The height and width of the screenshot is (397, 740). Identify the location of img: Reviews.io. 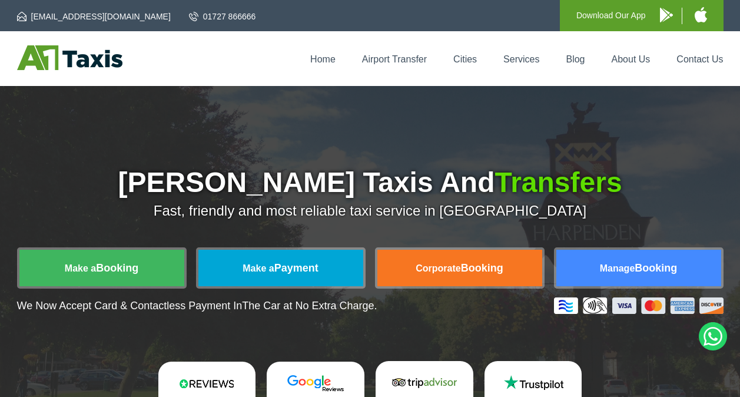
(207, 383).